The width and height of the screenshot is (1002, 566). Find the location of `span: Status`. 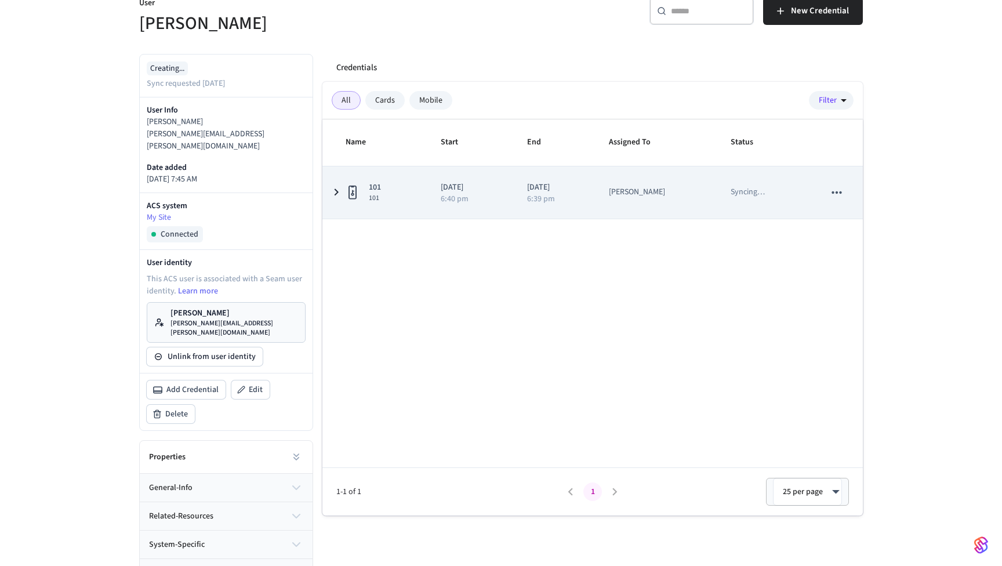

span: Status is located at coordinates (749, 142).